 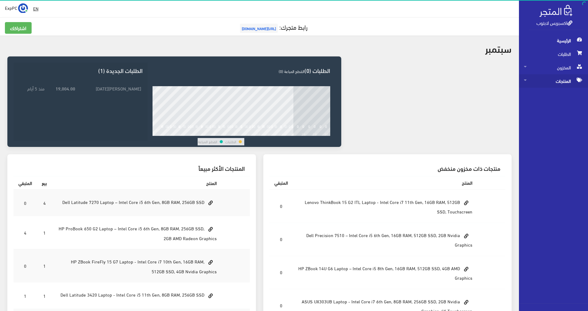 I want to click on td: Lenovo ThinkBook 15 G2 ITL Laptop - Intel Core i7 11th Gen, 16GB RAM, 512GB SSD, Touchscreen, so click(x=385, y=206).